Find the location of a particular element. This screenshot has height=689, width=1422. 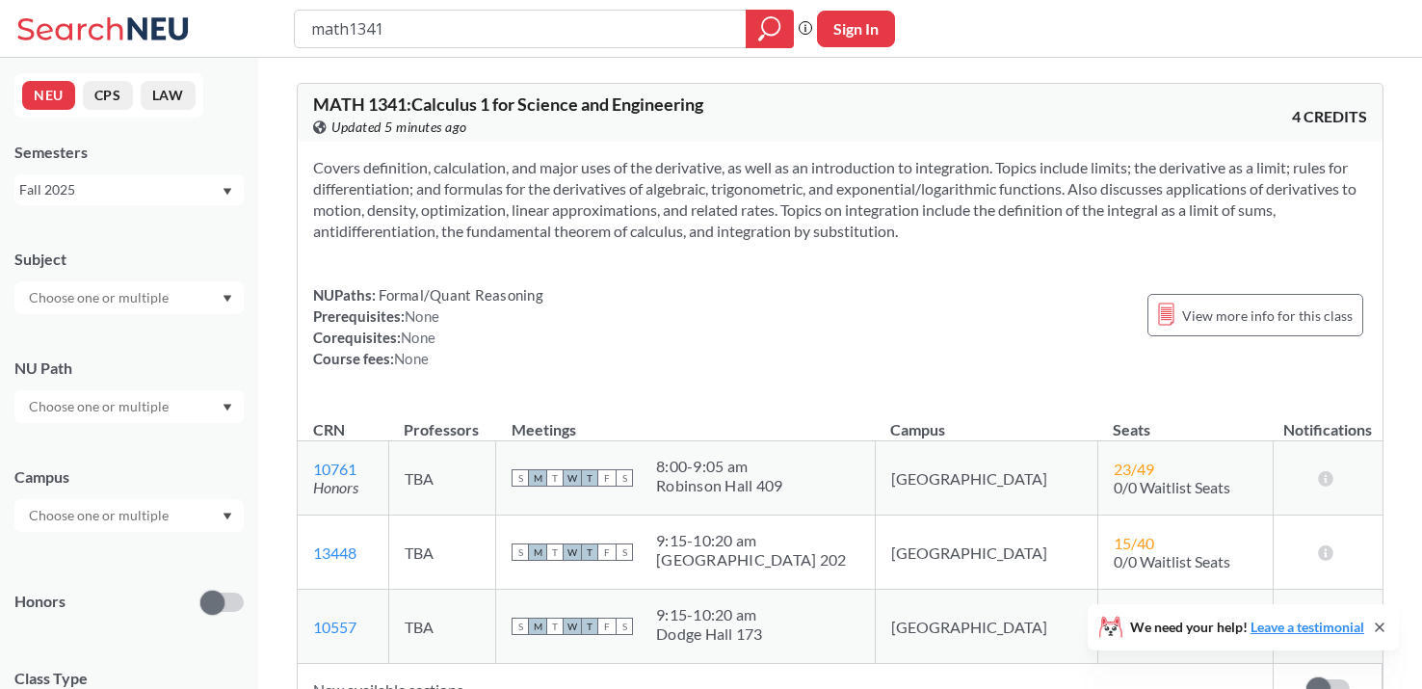

a: Leave a testimonial is located at coordinates (1308, 626).